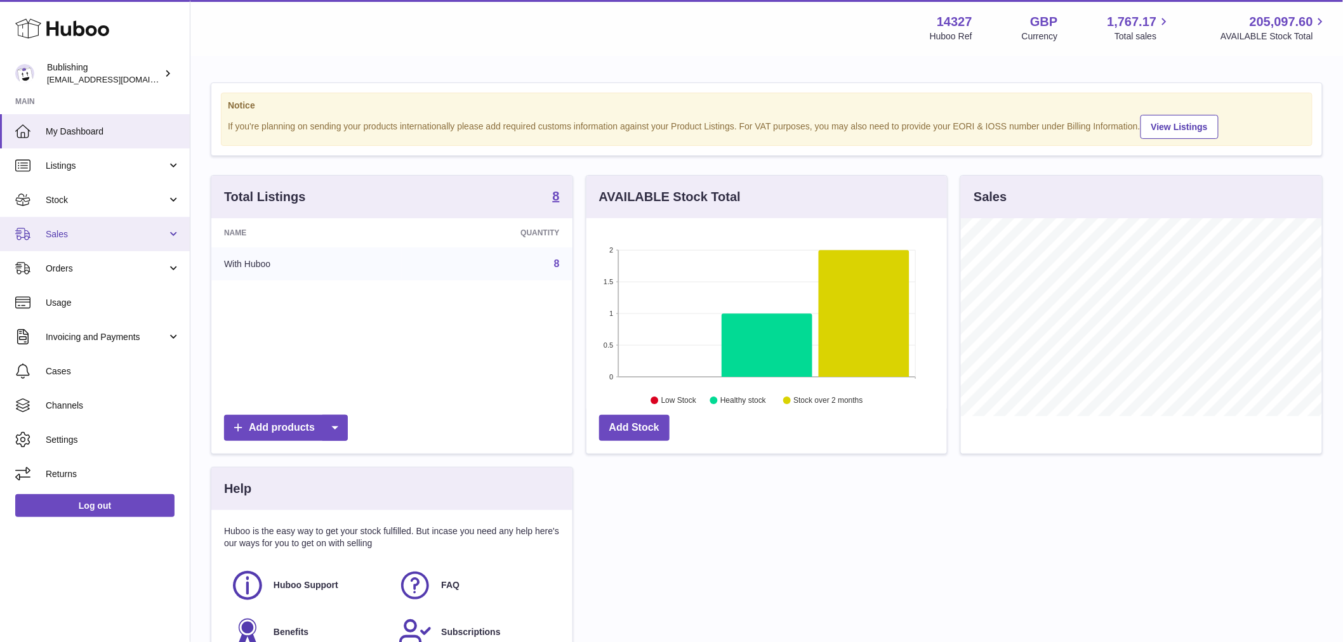  I want to click on span: FAQ, so click(450, 585).